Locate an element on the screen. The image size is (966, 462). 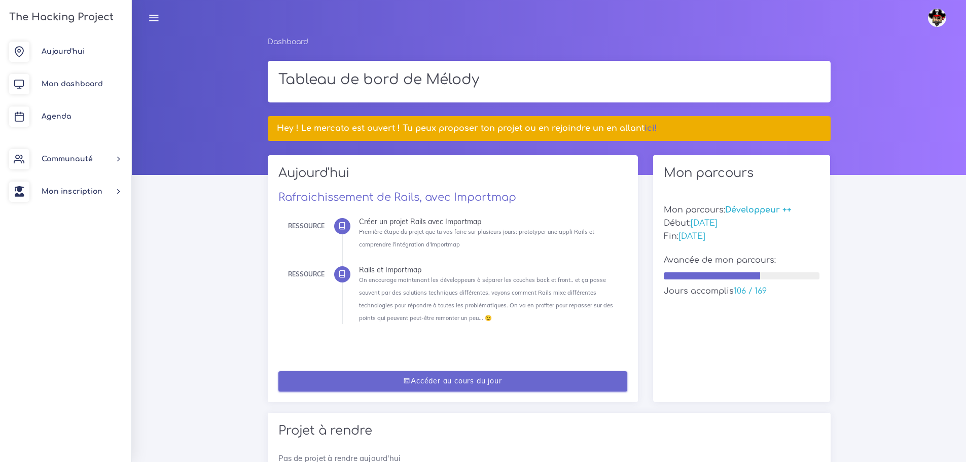
div: Créer un projet Rails avec Importmap is located at coordinates (489, 222).